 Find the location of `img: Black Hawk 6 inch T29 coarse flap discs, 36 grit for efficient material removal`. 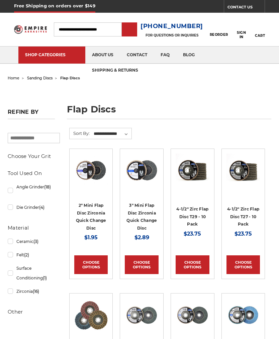

img: Black Hawk 6 inch T29 coarse flap discs, 36 grit for efficient material removal is located at coordinates (141, 315).